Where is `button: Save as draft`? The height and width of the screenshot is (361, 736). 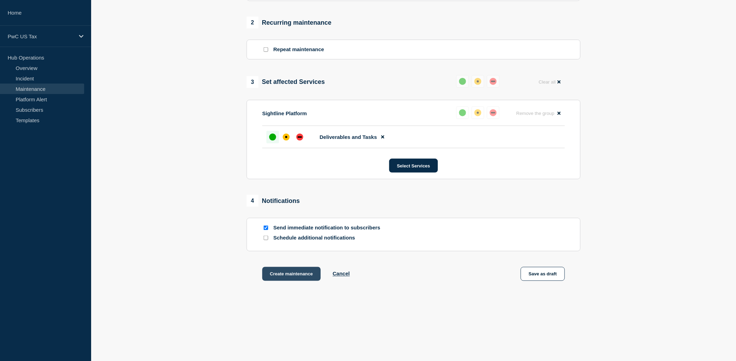
button: Save as draft is located at coordinates (543, 274).